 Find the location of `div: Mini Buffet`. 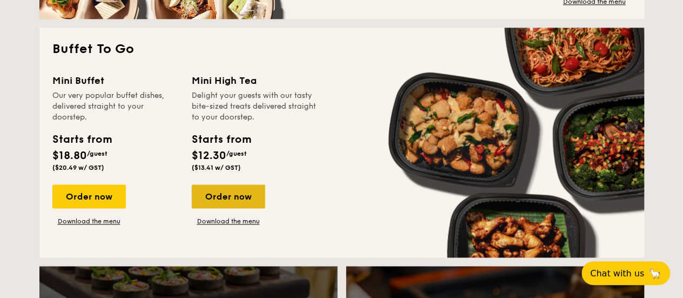

div: Mini Buffet is located at coordinates (116, 81).